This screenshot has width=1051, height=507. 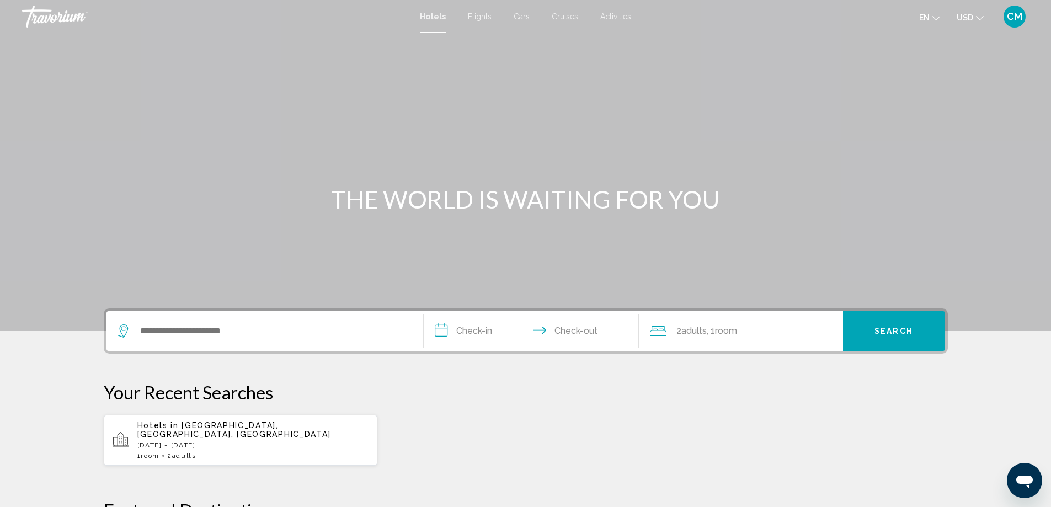 What do you see at coordinates (1014, 17) in the screenshot?
I see `button: User Menu` at bounding box center [1014, 17].